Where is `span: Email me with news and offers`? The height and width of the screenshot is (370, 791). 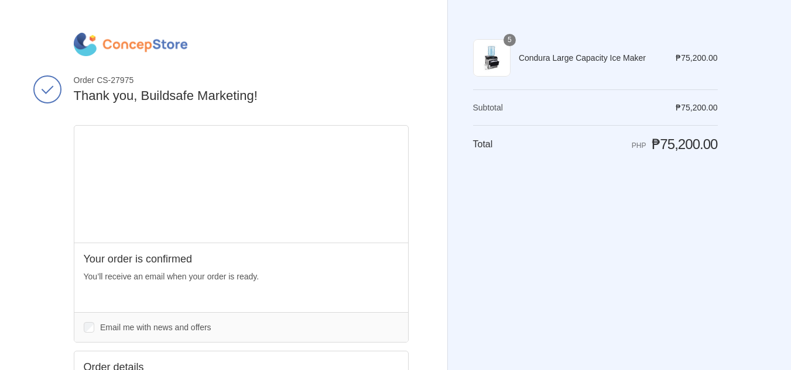
span: Email me with news and offers is located at coordinates (156, 328).